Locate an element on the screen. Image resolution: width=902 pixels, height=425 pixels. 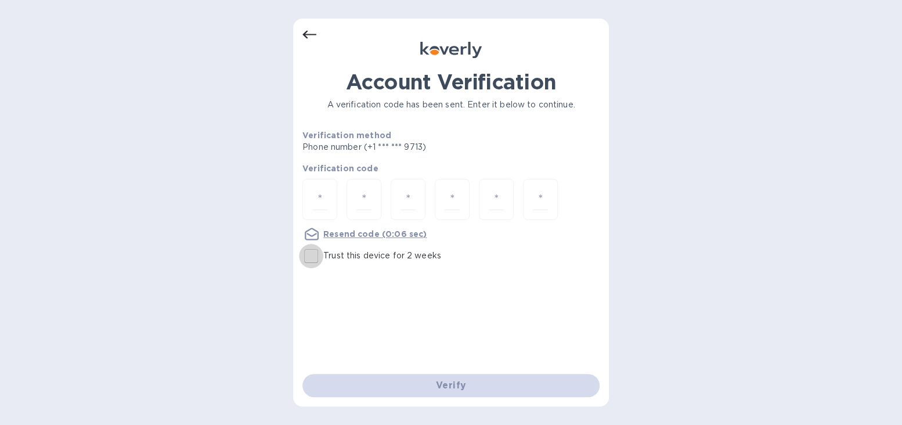
p: Verification code is located at coordinates (451, 168).